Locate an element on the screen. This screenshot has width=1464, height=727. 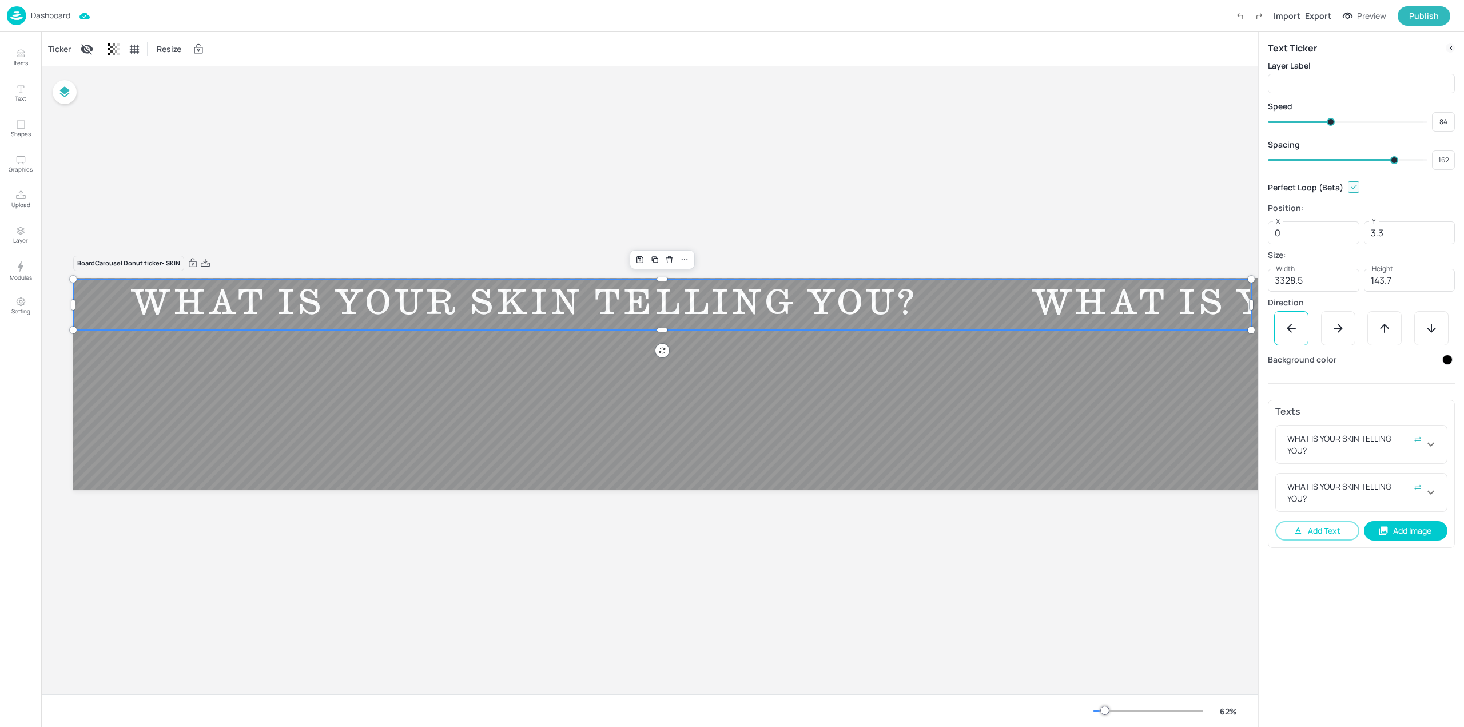
div: Display condition is located at coordinates (87, 49).